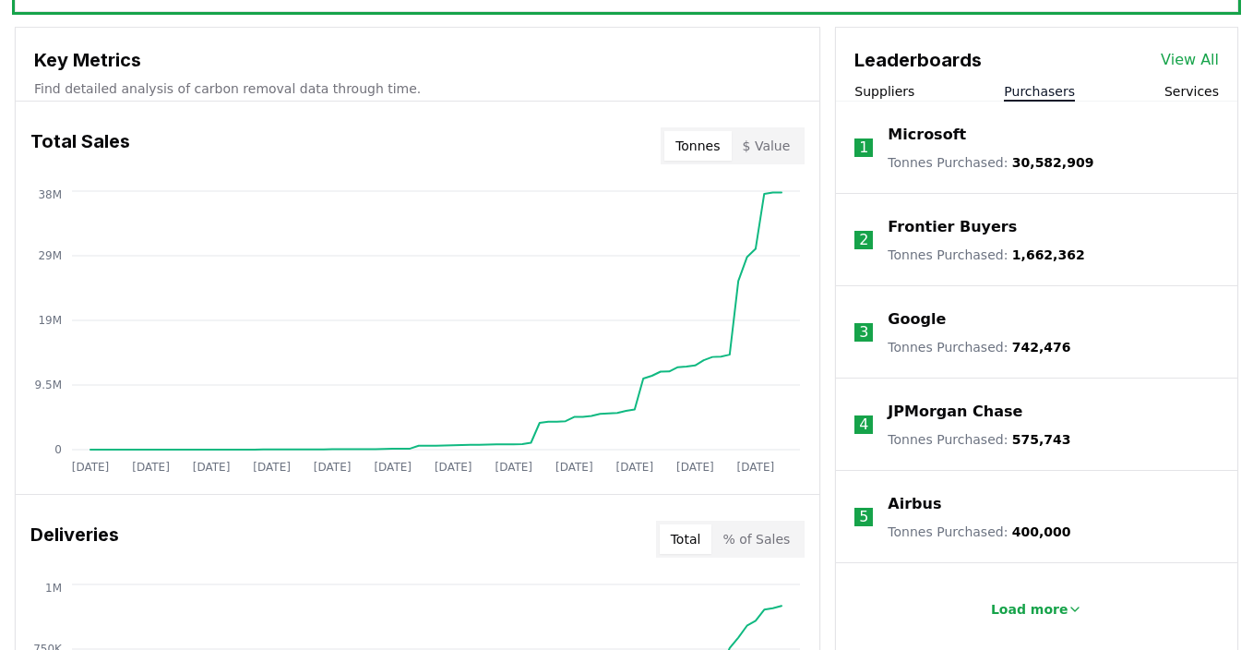 This screenshot has width=1253, height=650. What do you see at coordinates (955, 412) in the screenshot?
I see `p: JPMorgan Chase` at bounding box center [955, 412].